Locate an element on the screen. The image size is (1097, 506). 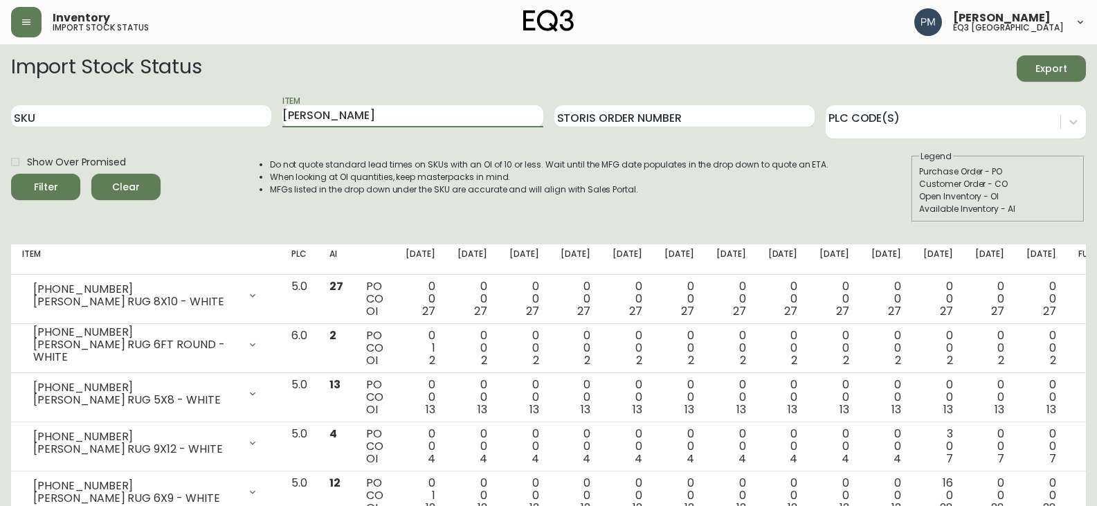
span: Show Over Promised is located at coordinates (76, 162).